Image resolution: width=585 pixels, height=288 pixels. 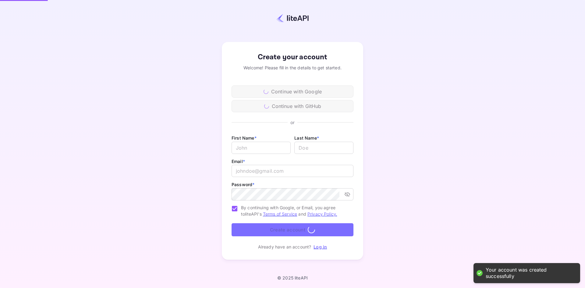 What do you see at coordinates (322, 214) in the screenshot?
I see `a: Privacy Policy.` at bounding box center [322, 214].